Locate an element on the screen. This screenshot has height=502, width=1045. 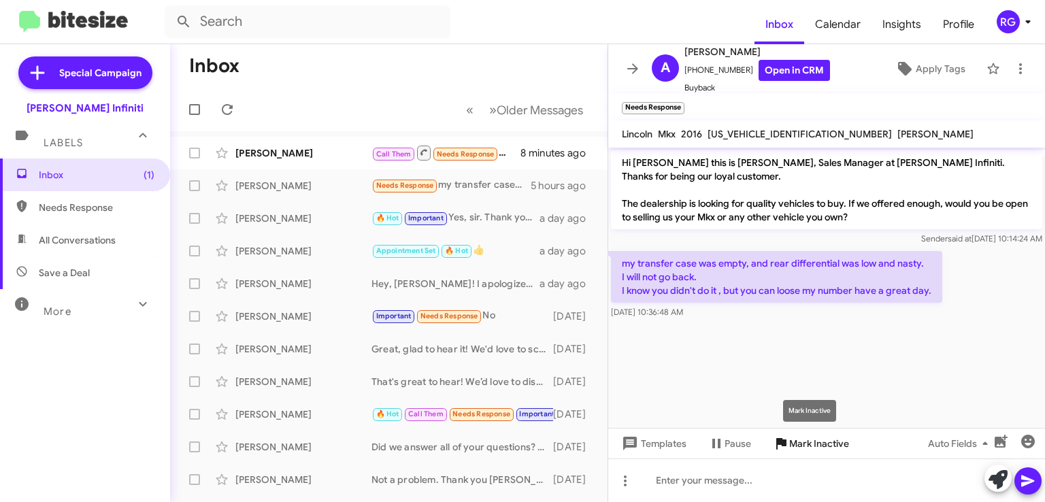
a: Insights is located at coordinates (902, 24).